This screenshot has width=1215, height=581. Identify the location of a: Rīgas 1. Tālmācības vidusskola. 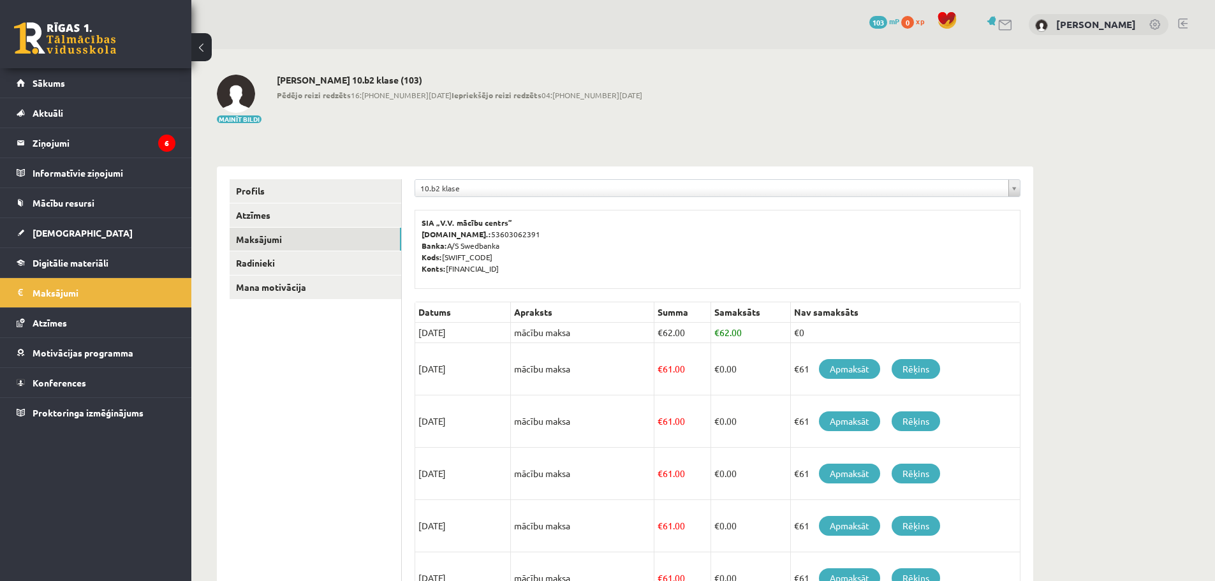
(65, 38).